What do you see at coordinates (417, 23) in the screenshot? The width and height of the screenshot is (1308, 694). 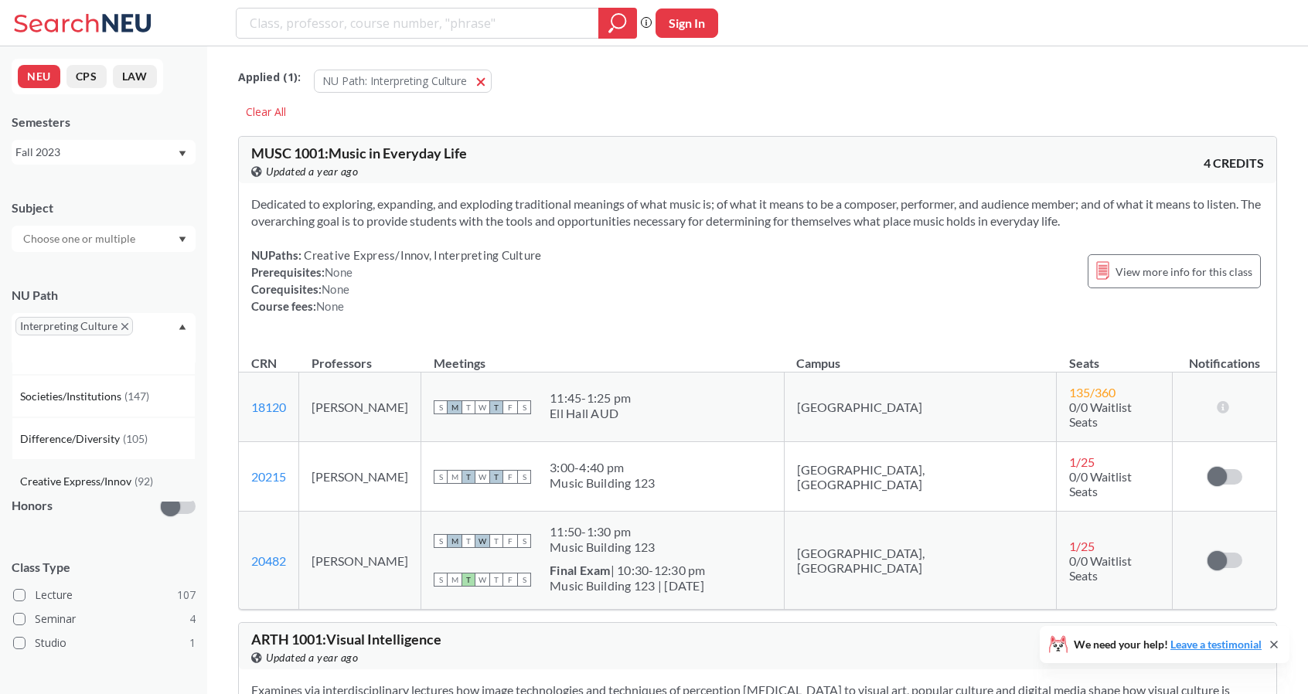 I see `input: Class, professor, course number, "phrase"` at bounding box center [417, 23].